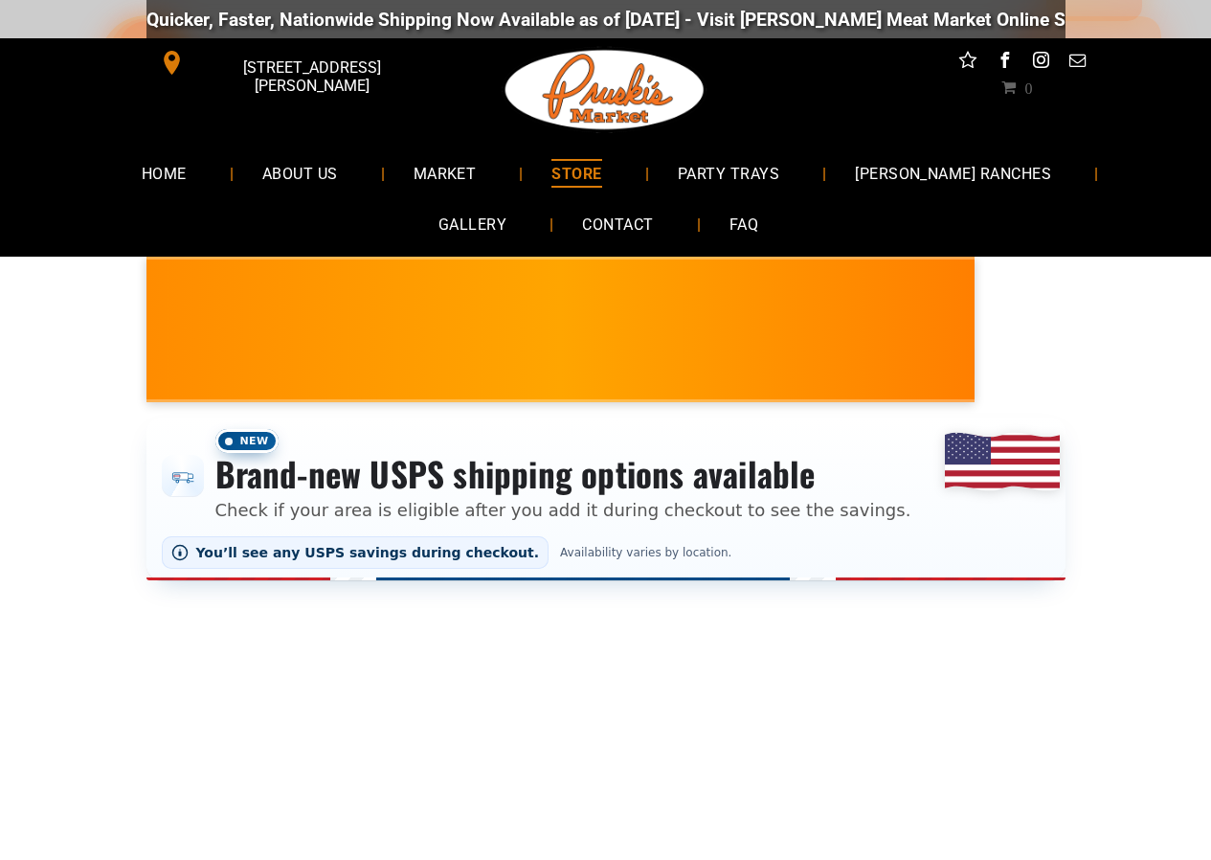 The height and width of the screenshot is (860, 1211). I want to click on span: 0, so click(1028, 87).